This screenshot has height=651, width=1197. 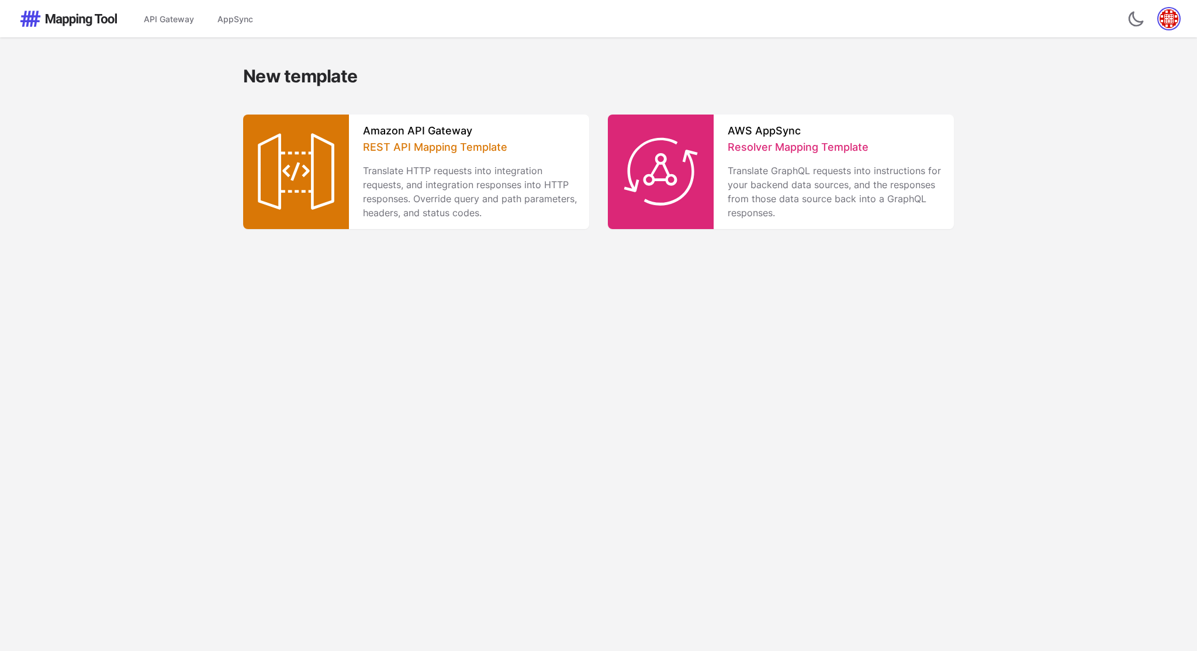 What do you see at coordinates (1169, 19) in the screenshot?
I see `img: Gravatar for ken@cherasaro.com` at bounding box center [1169, 19].